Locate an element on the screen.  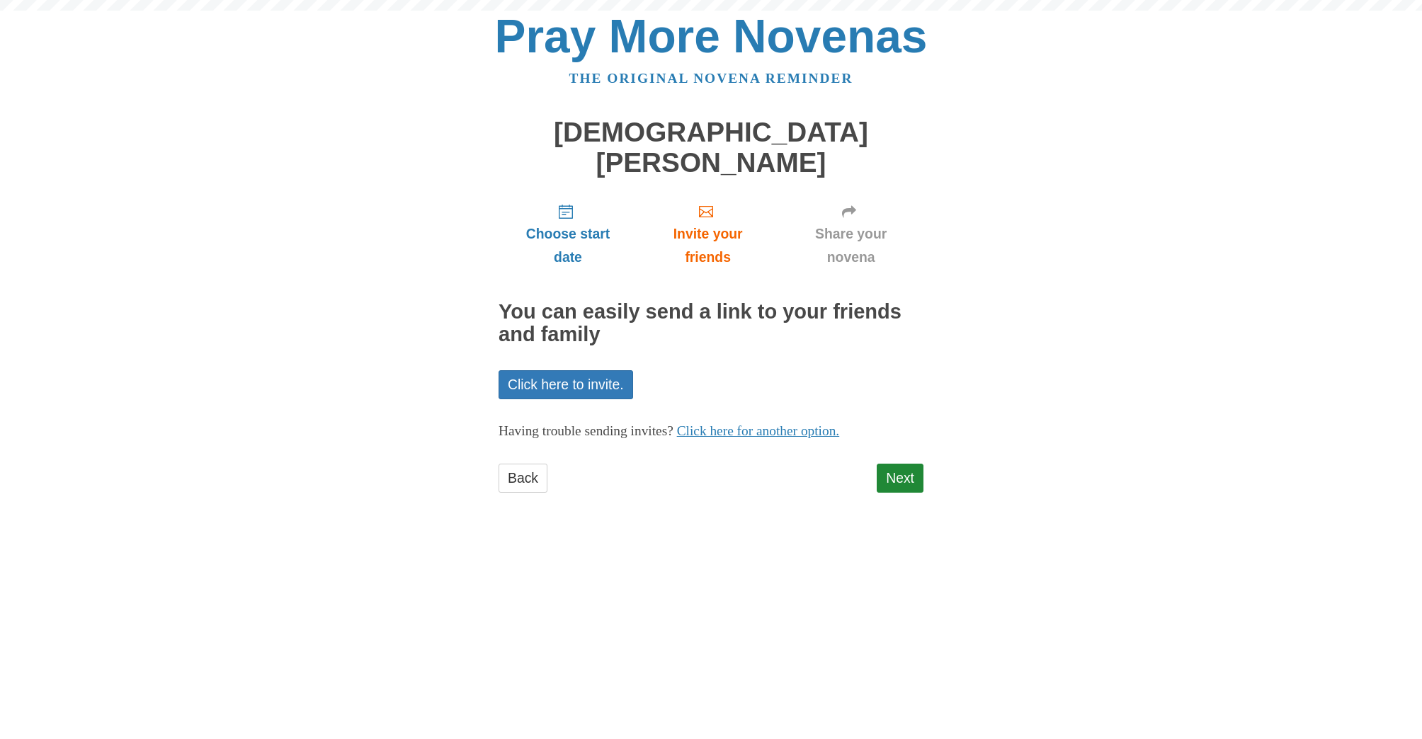
a: Share your novena is located at coordinates (851, 234).